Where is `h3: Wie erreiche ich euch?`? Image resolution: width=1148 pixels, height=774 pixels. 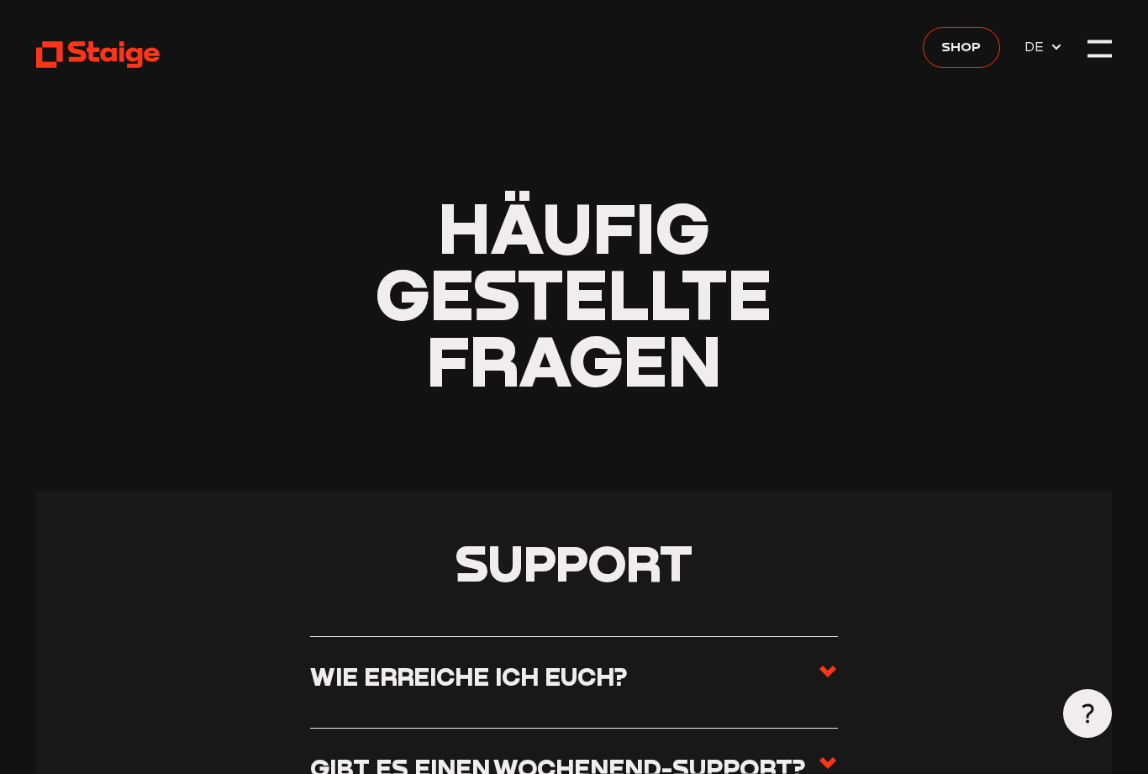
h3: Wie erreiche ich euch? is located at coordinates (468, 676).